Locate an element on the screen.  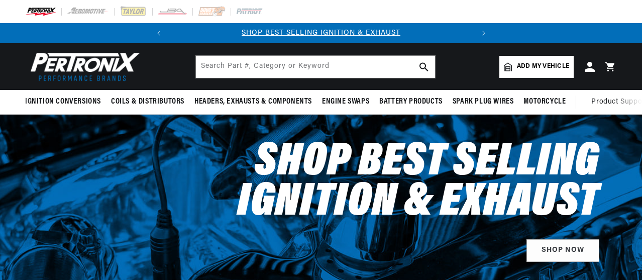
button: Translation missing: en.sections.announcements.next_announcement is located at coordinates (483, 33).